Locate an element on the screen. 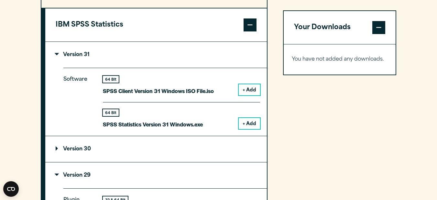 This screenshot has height=200, width=437. button: Your Downloads is located at coordinates (340, 28).